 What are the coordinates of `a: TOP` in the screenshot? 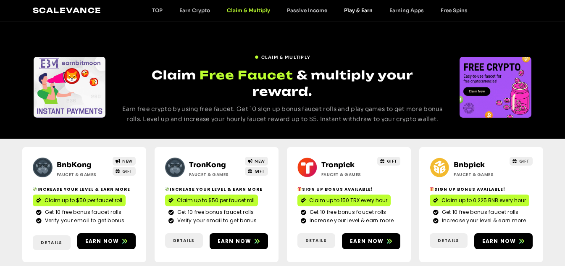 It's located at (157, 10).